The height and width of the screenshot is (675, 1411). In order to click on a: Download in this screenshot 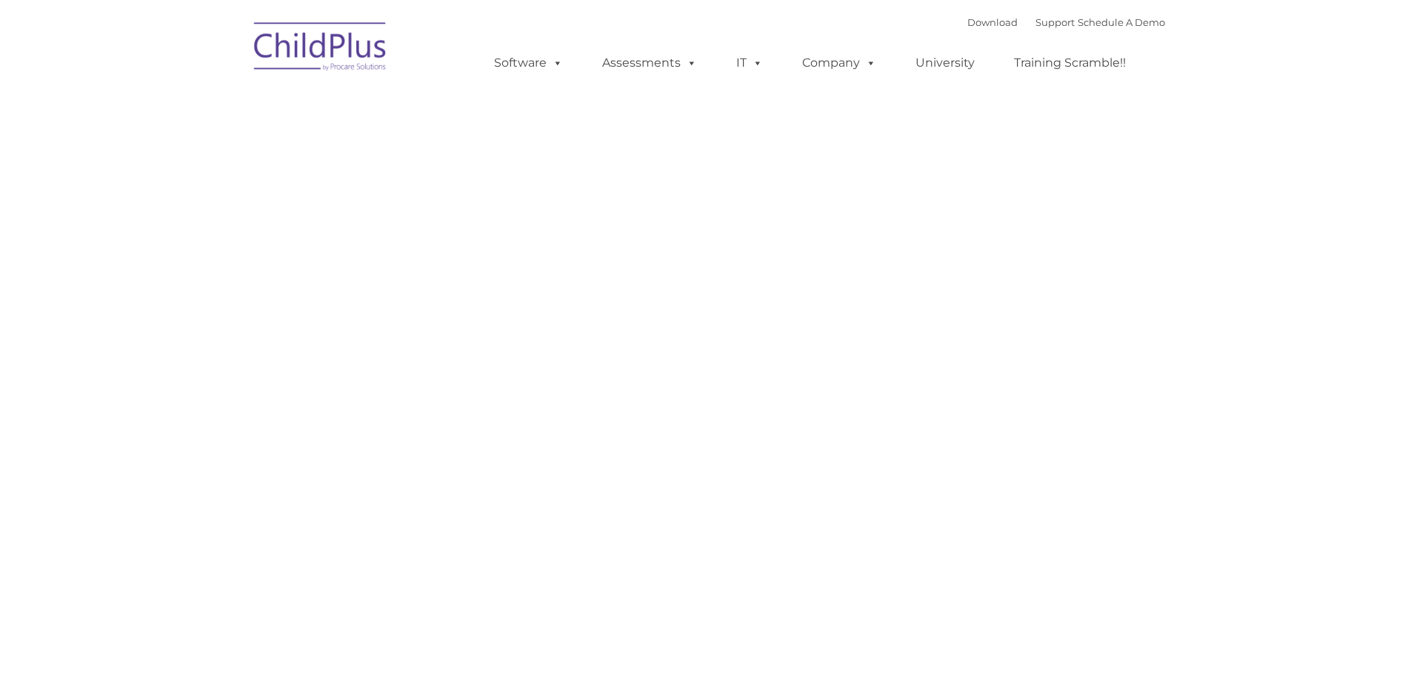, I will do `click(993, 22)`.